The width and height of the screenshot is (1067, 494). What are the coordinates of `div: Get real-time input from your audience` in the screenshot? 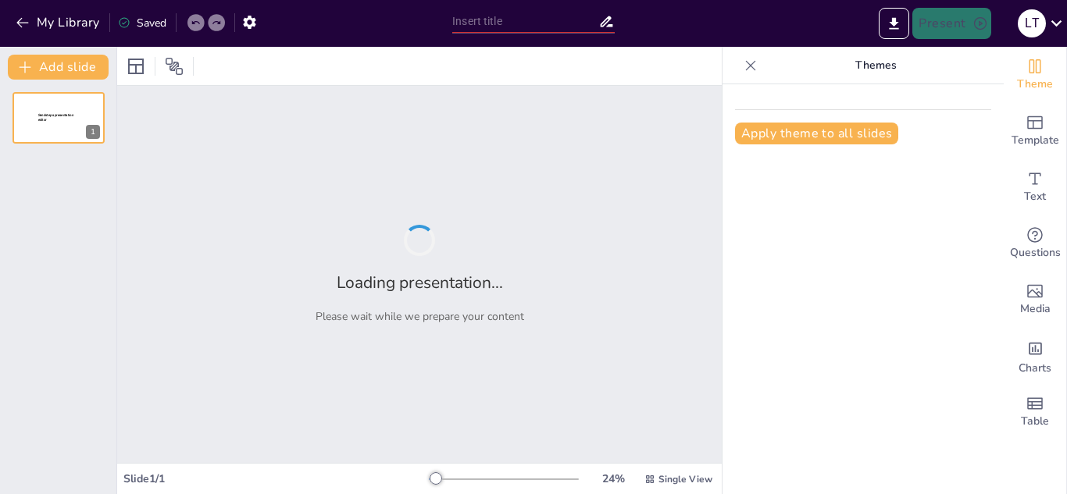 It's located at (1035, 244).